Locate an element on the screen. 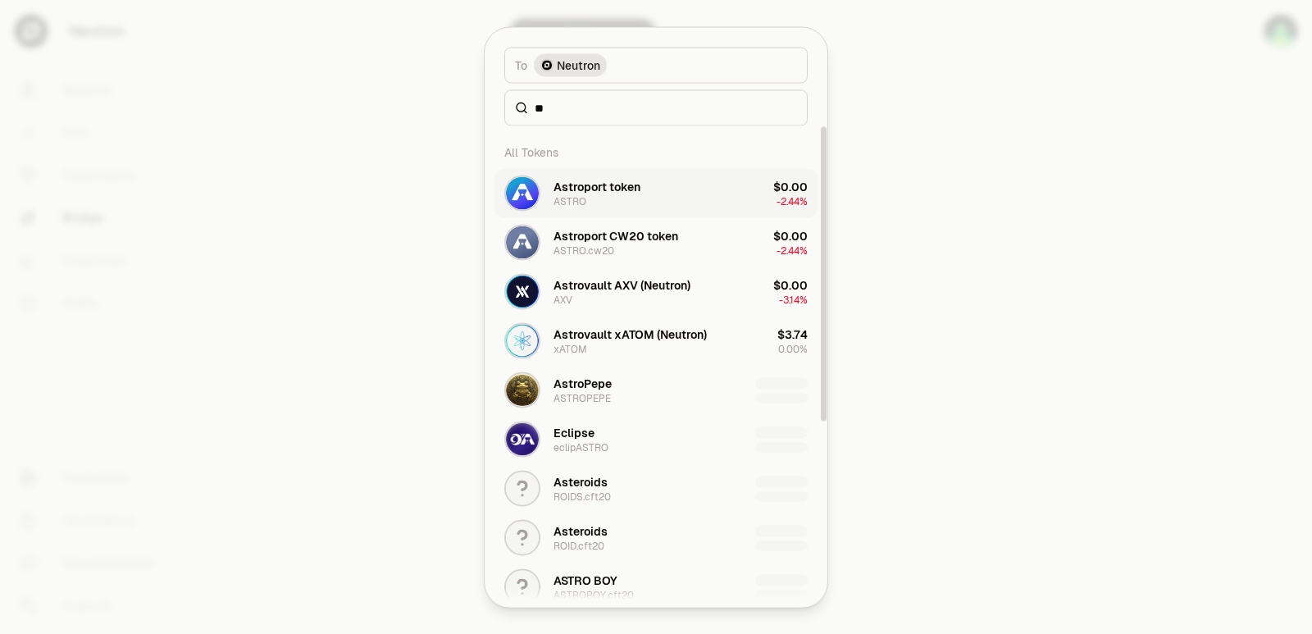 Image resolution: width=1312 pixels, height=634 pixels. div: Astroport CW20 token is located at coordinates (616, 235).